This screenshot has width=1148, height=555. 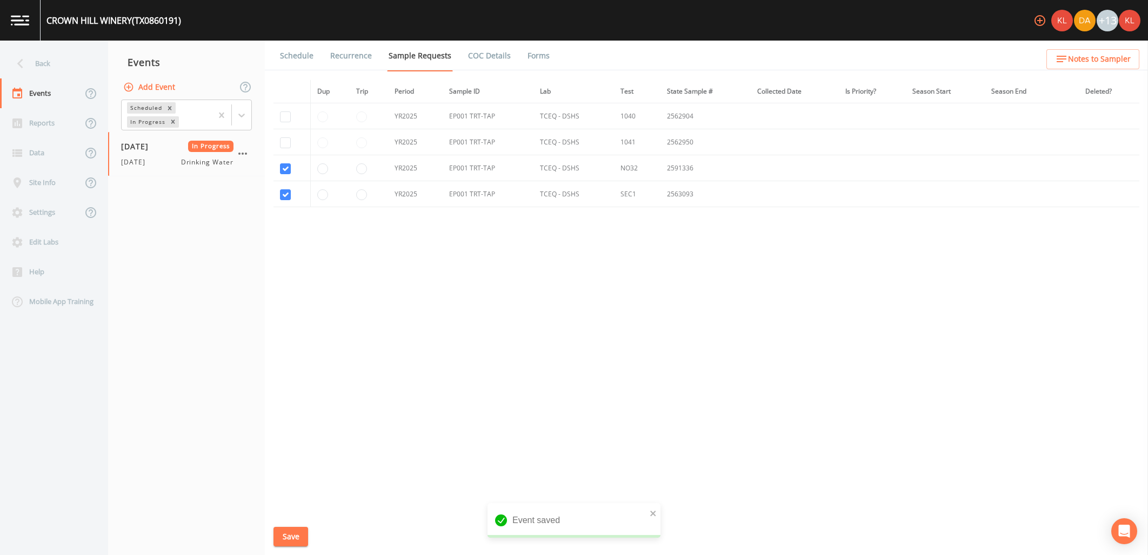 I want to click on div: Remove In Progress, so click(x=173, y=122).